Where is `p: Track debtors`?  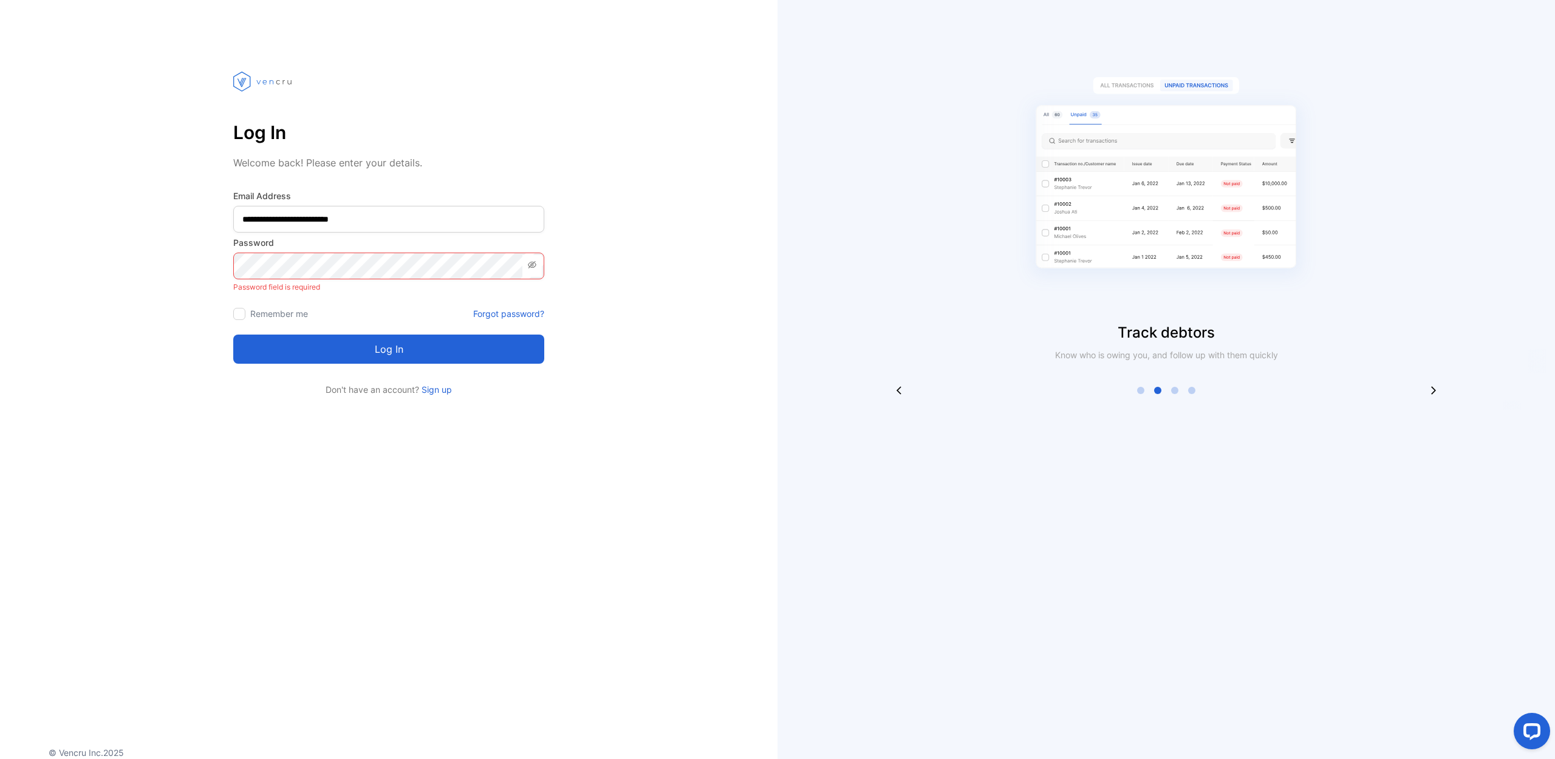 p: Track debtors is located at coordinates (1166, 333).